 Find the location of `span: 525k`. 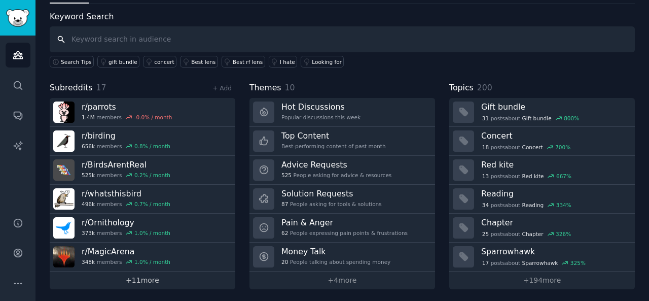

span: 525k is located at coordinates (88, 175).